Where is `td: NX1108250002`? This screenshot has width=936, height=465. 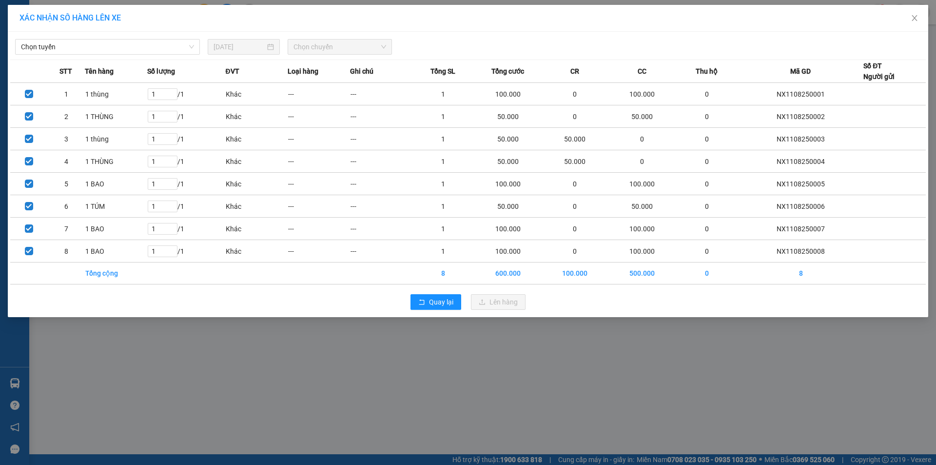
td: NX1108250002 is located at coordinates (801, 117).